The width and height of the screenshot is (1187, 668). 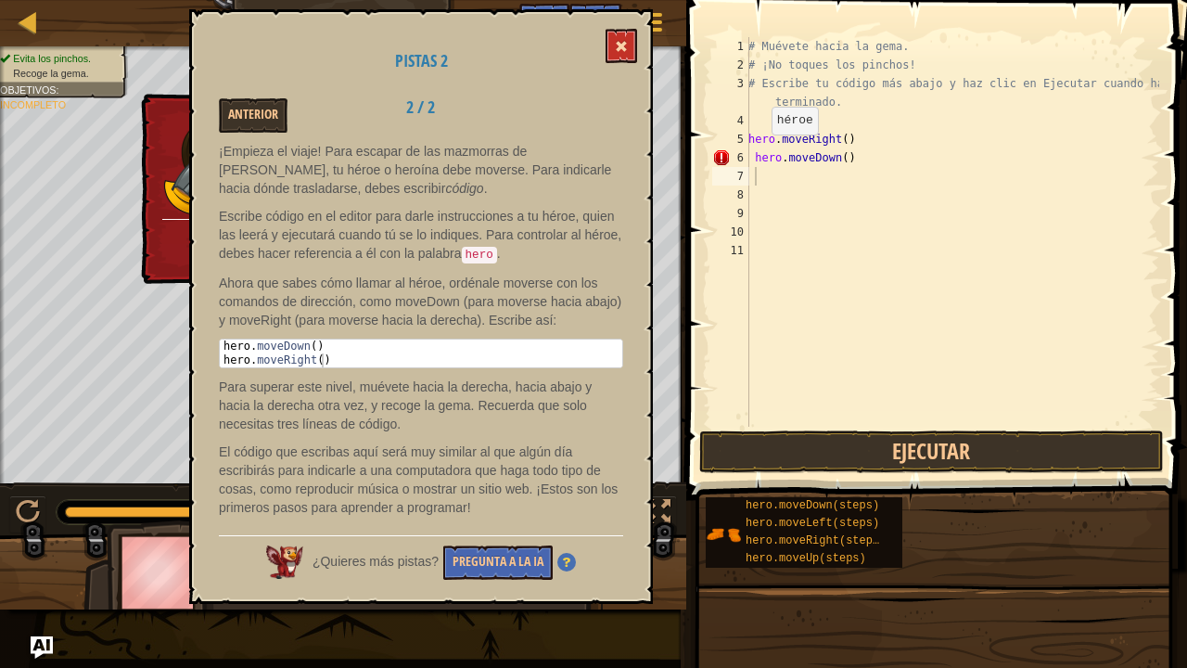 I want to click on div: 10, so click(x=731, y=232).